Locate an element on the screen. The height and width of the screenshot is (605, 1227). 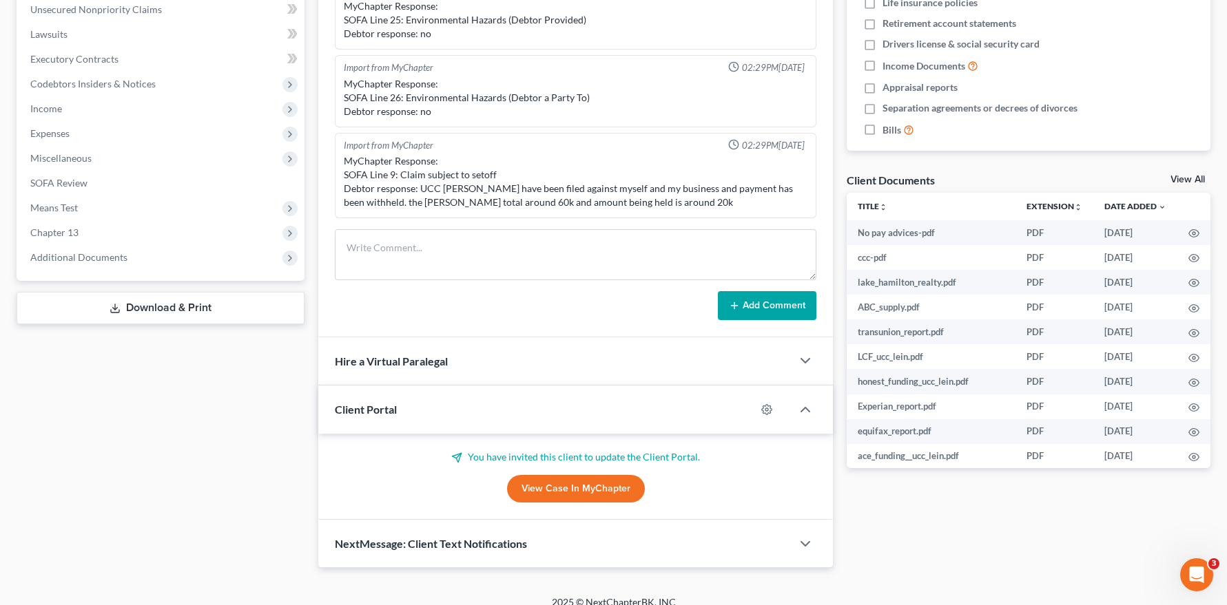
span: 3 is located at coordinates (1214, 564).